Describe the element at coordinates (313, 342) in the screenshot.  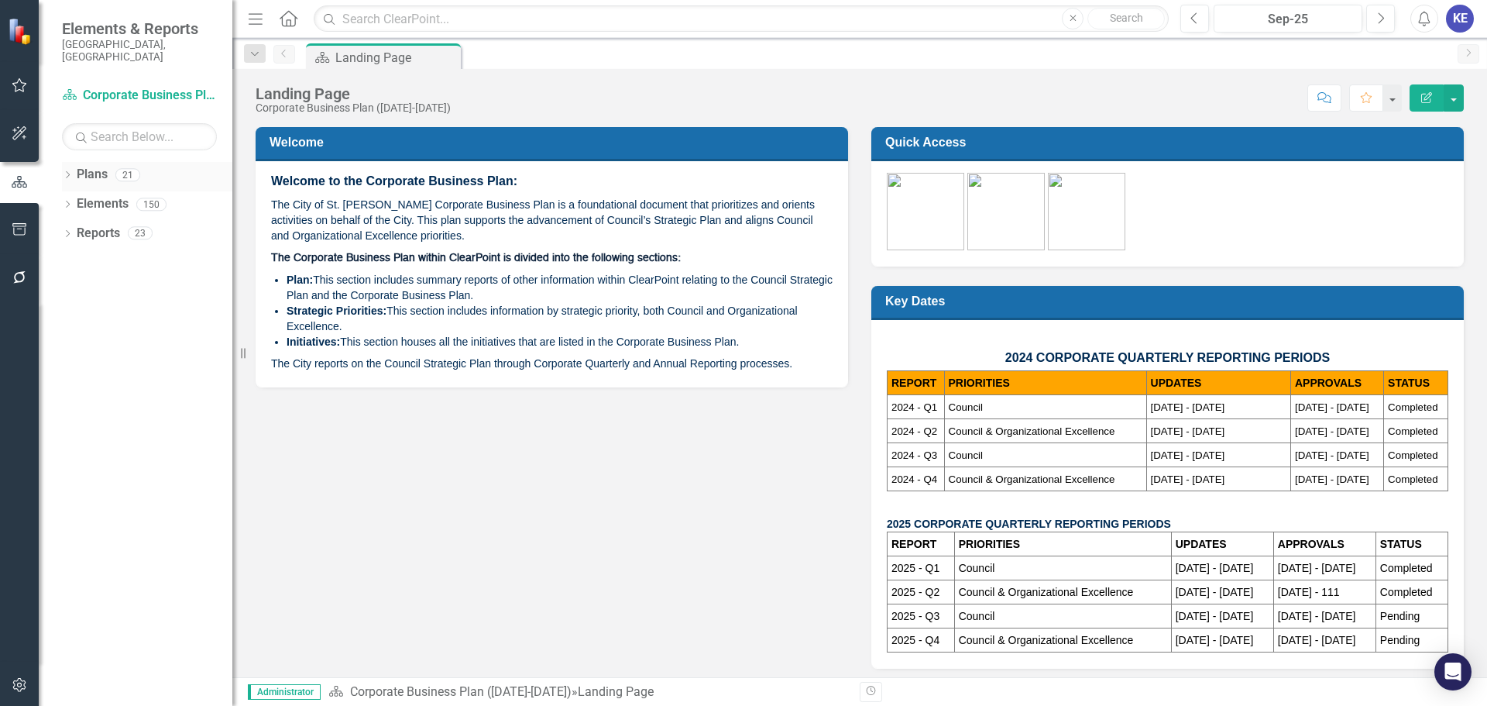
I see `strong: Initiatives:` at that location.